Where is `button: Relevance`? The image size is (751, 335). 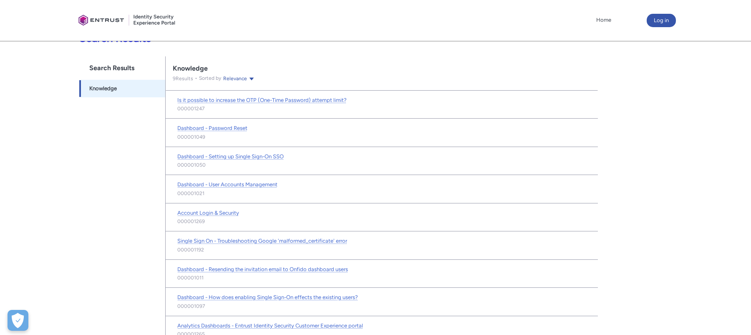 button: Relevance is located at coordinates (239, 78).